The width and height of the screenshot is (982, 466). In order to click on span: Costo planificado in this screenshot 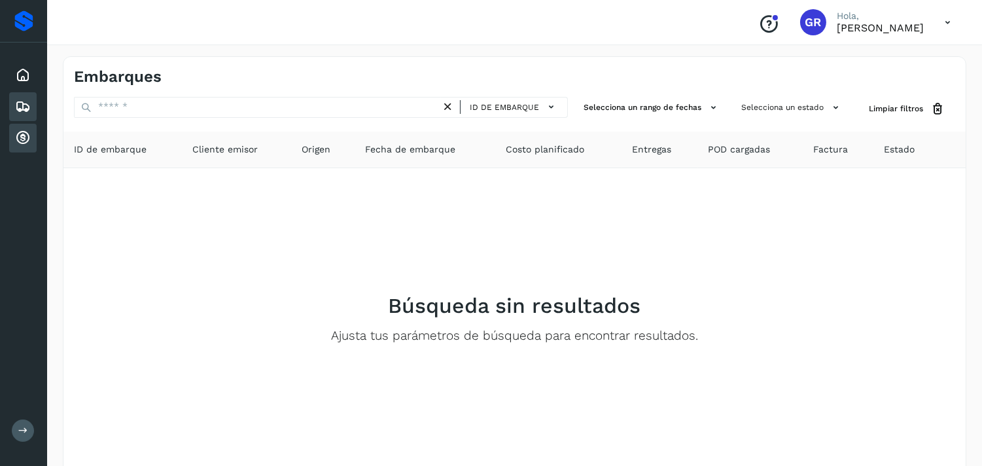, I will do `click(545, 149)`.